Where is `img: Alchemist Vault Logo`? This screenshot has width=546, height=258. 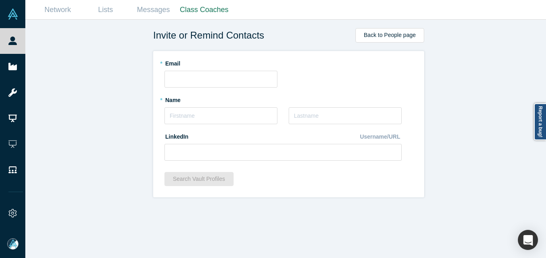 img: Alchemist Vault Logo is located at coordinates (13, 14).